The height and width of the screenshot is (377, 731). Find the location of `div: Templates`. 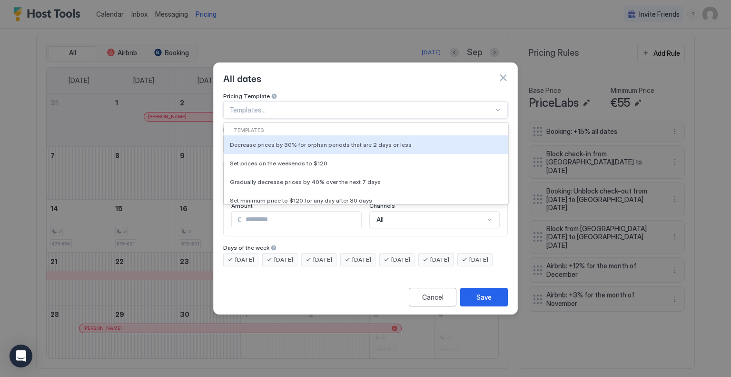

div: Templates is located at coordinates (366, 130).